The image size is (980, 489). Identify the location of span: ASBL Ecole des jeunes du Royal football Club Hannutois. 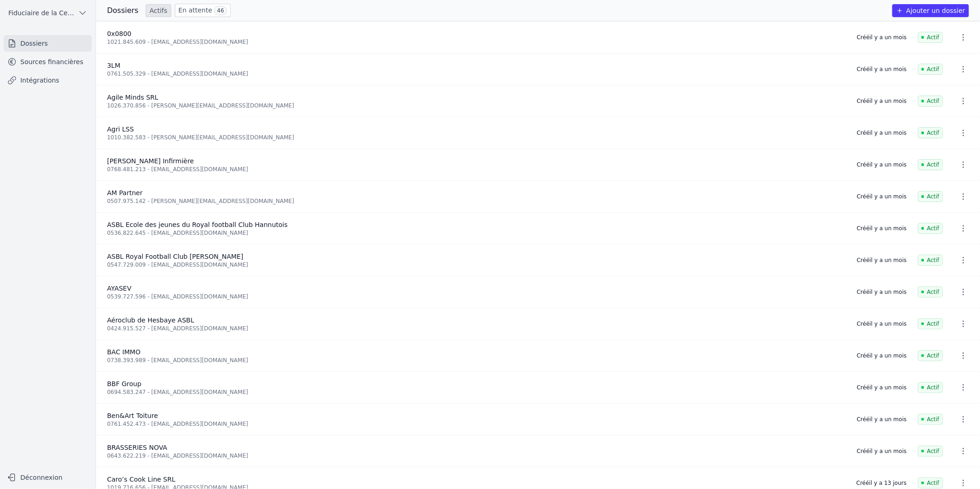
(197, 225).